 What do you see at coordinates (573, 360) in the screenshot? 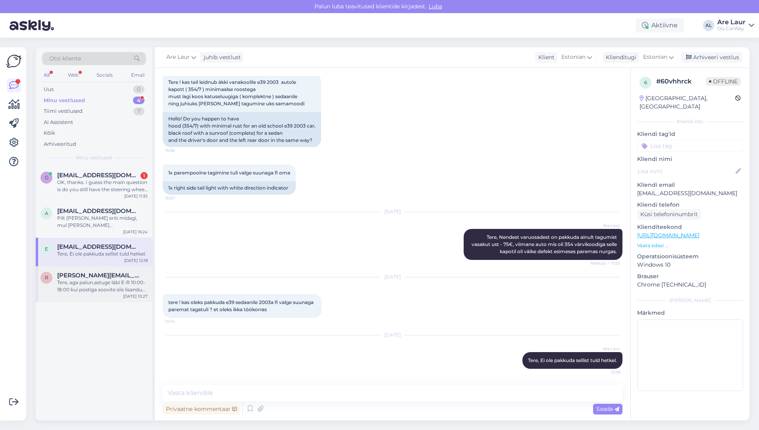
I see `span: Tere, Ei ole pakkuda sellist tuld hetkel.` at bounding box center [573, 360].